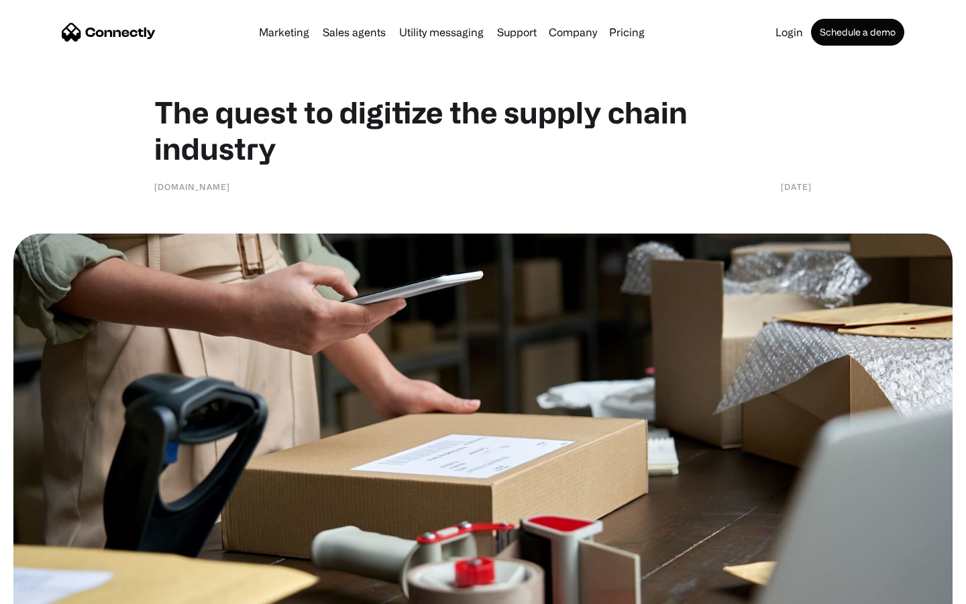  I want to click on a: Utility messaging, so click(442, 32).